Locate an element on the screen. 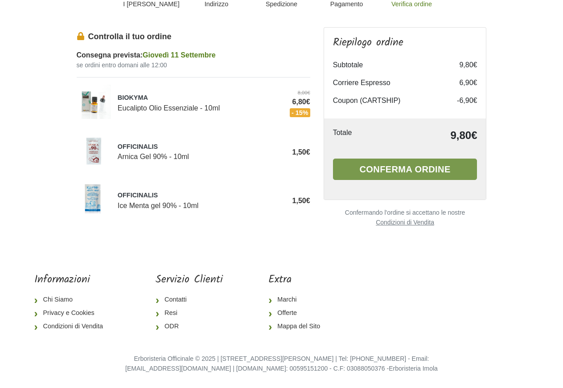  span: BIOKYMA is located at coordinates (197, 98).